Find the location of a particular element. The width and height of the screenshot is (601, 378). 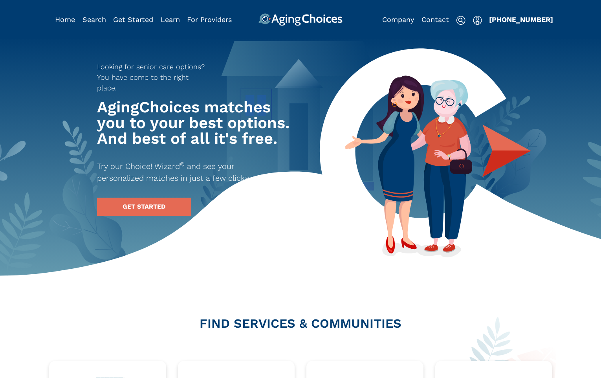

a: For Providers is located at coordinates (209, 19).